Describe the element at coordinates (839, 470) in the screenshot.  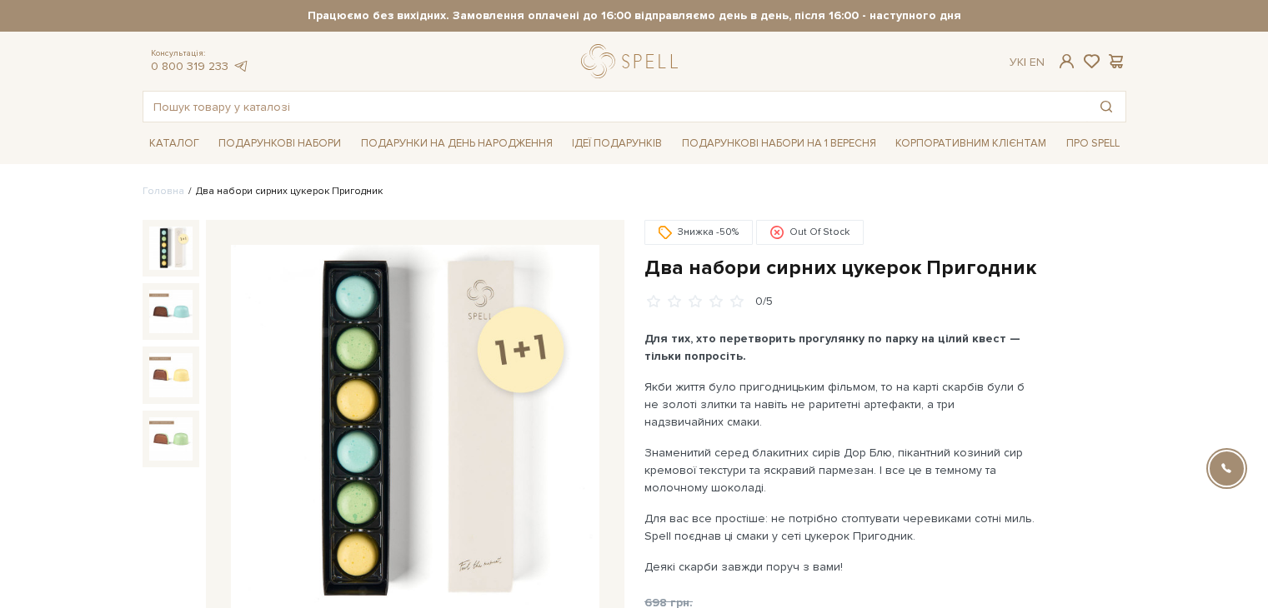
I see `p: Знаменитий серед блакитних сирів Дор Блю, пікантний козиний сир кремової текстури та яскравий пар...` at that location.